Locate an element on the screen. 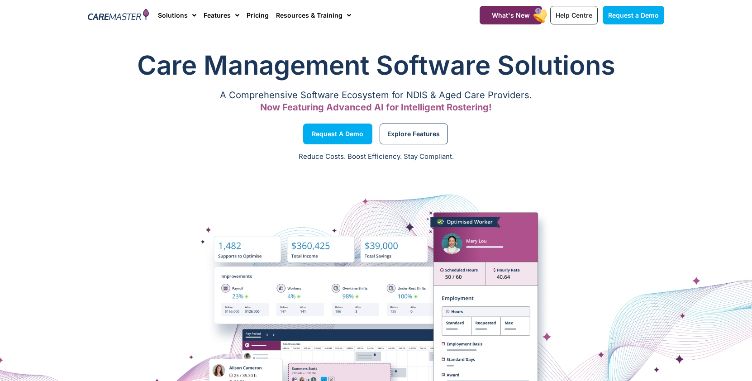 This screenshot has height=381, width=752. a: What's New is located at coordinates (510, 15).